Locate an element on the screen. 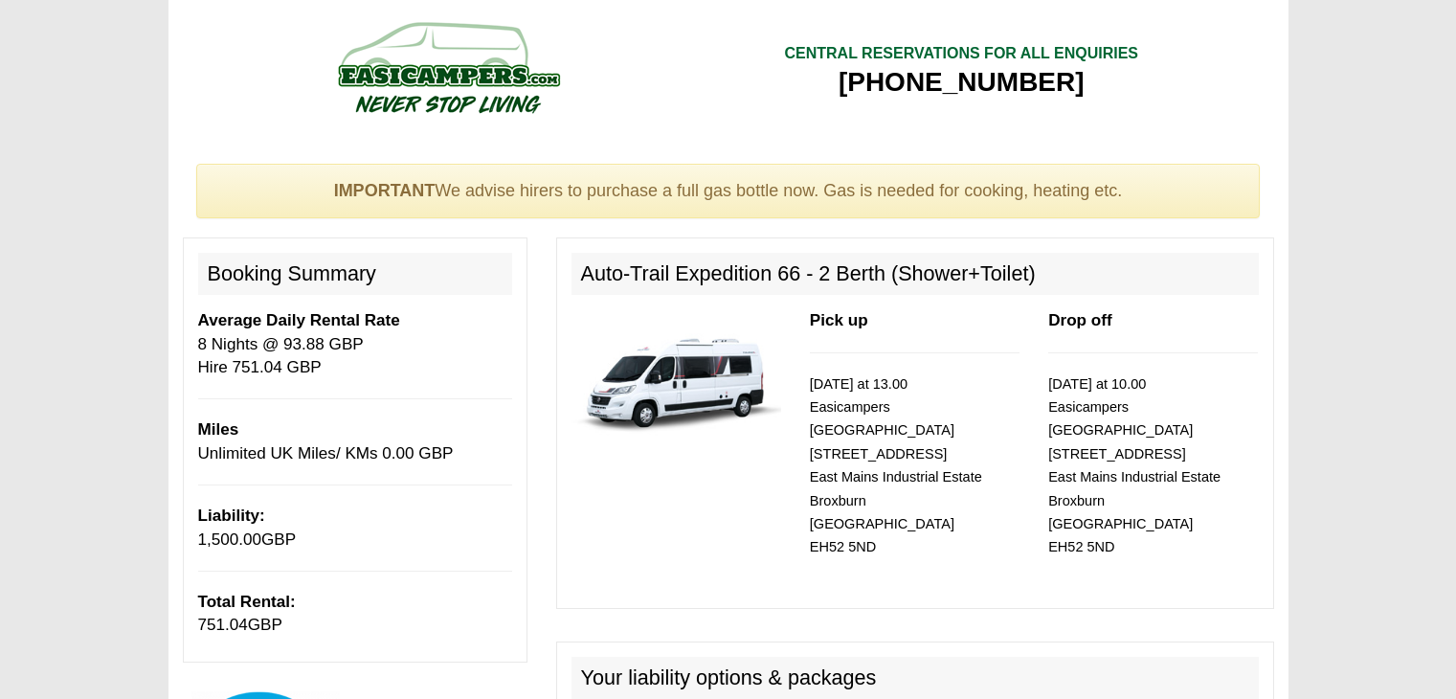 The height and width of the screenshot is (699, 1456). div: We advise hirers to purchase a full gas bottle now. Gas is needed for cooking, heating etc. is located at coordinates (728, 191).